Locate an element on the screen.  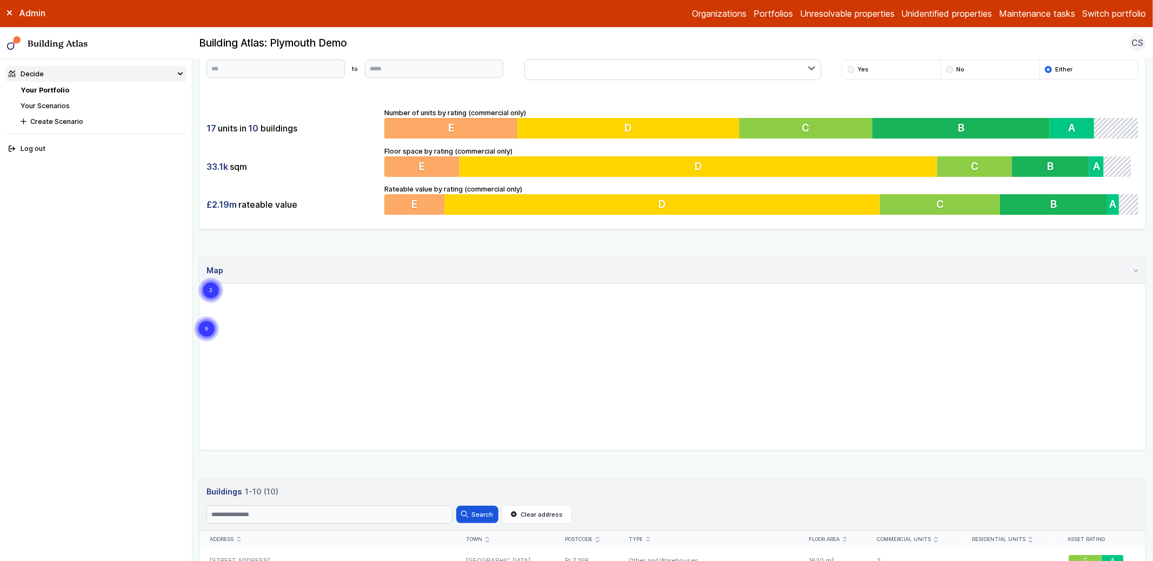
div: Energy use intensity, kWh/m²/year is located at coordinates (673, 63).